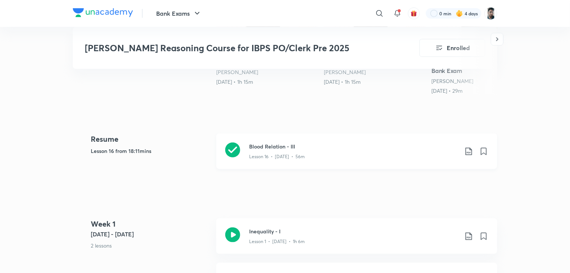 This screenshot has width=570, height=273. What do you see at coordinates (151, 245) in the screenshot?
I see `p: 2 lessons` at bounding box center [151, 245].